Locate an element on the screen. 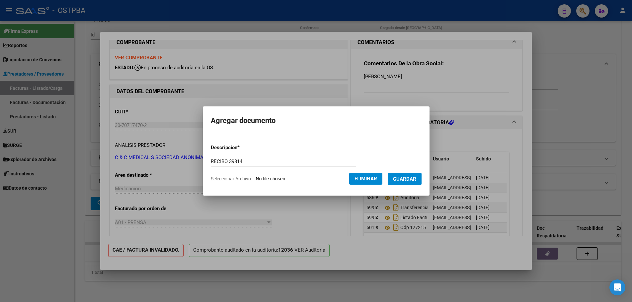 The image size is (632, 302). span: Eliminar is located at coordinates (366, 179).